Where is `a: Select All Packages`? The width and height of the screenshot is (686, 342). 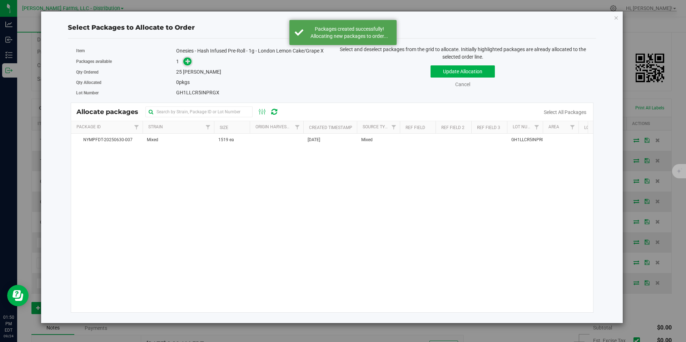
a: Select All Packages is located at coordinates (565, 112).